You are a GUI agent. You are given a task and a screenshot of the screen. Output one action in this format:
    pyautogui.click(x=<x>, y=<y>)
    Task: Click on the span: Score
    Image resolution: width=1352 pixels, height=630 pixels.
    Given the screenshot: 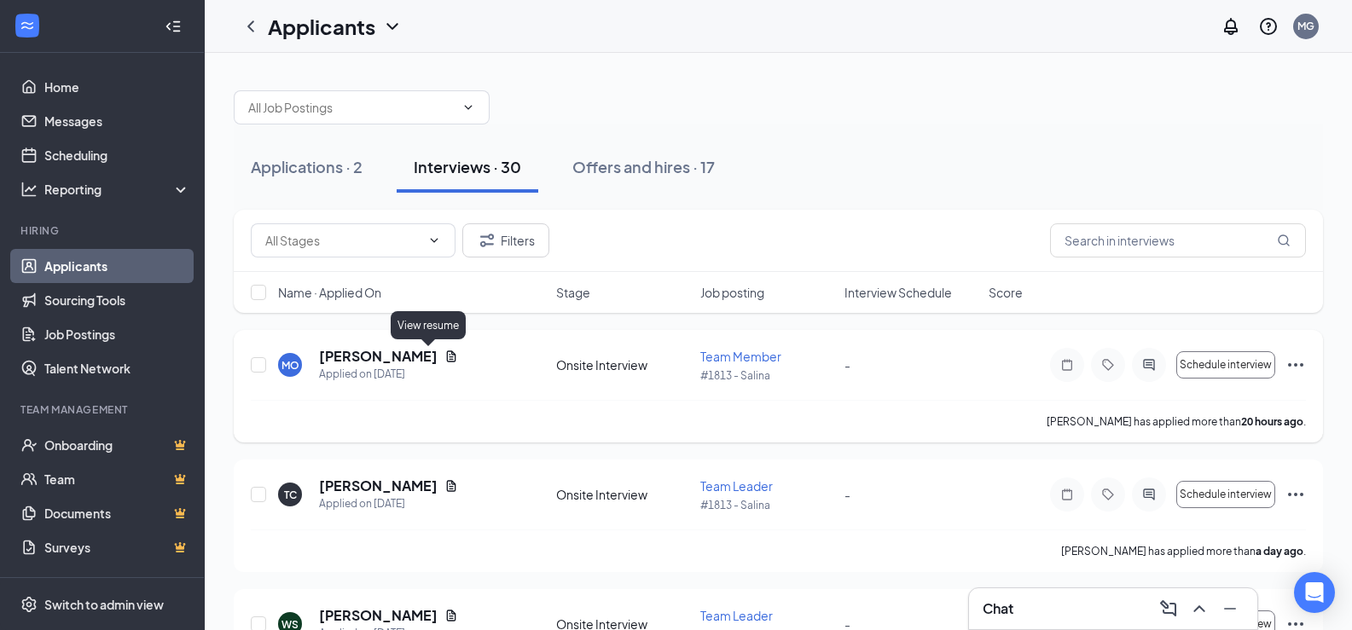 What is the action you would take?
    pyautogui.click(x=1005, y=293)
    